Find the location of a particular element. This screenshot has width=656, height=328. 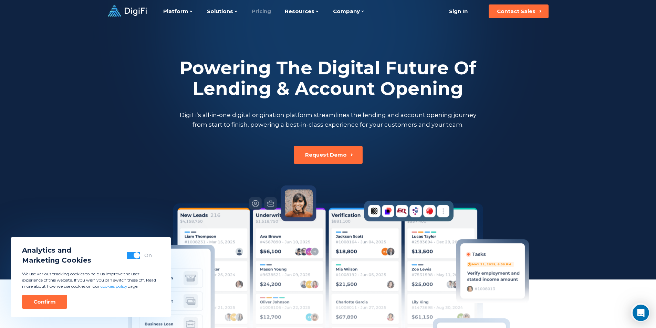

h2: Powering The Digital Future Of Lending & Account Opening is located at coordinates (328, 78).